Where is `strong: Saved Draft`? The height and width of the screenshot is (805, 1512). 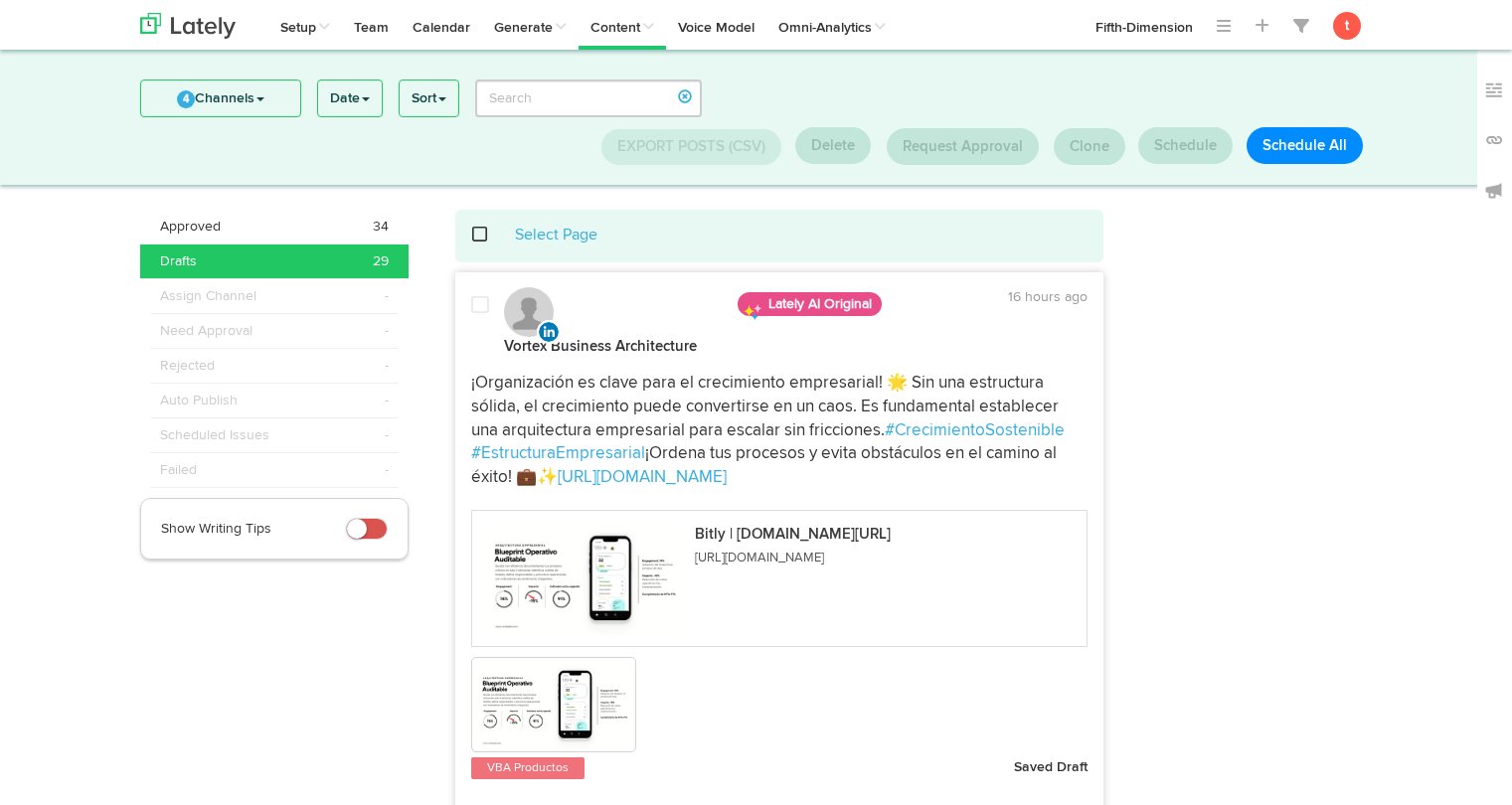
strong: Saved Draft is located at coordinates (1051, 768).